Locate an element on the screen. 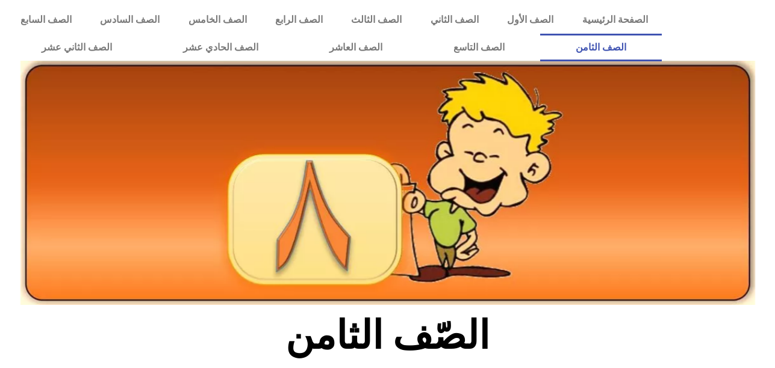 This screenshot has width=775, height=368. a: الصف الثاني is located at coordinates (454, 20).